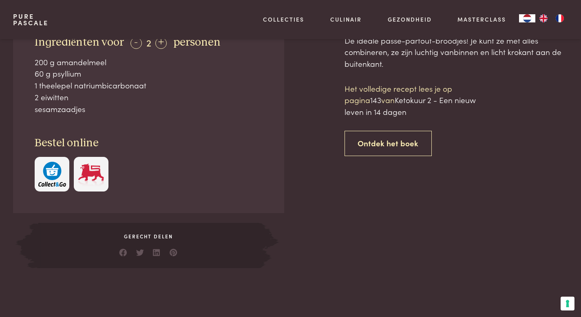 This screenshot has width=581, height=317. Describe the element at coordinates (552, 18) in the screenshot. I see `ul: Language list` at that location.